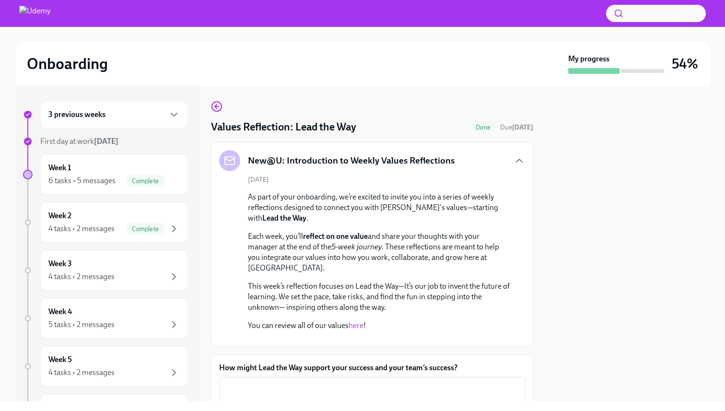 This screenshot has height=411, width=725. What do you see at coordinates (356, 325) in the screenshot?
I see `a: here` at bounding box center [356, 325].